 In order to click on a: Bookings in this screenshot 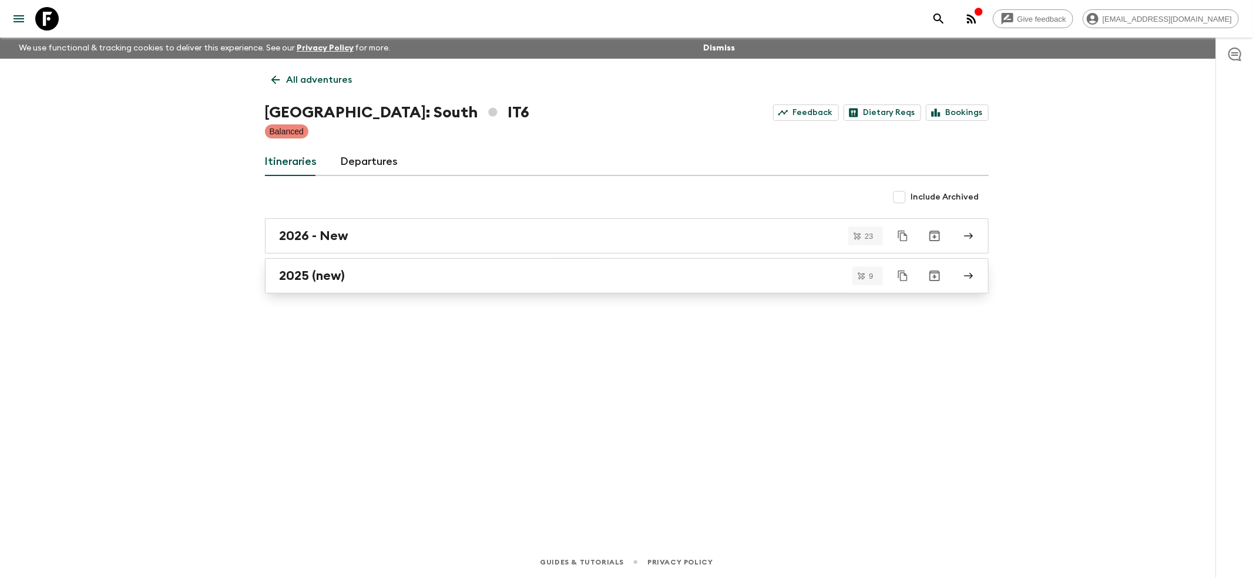, I will do `click(957, 113)`.